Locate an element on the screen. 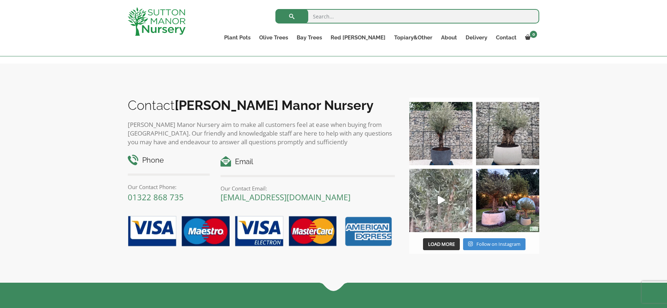 The width and height of the screenshot is (667, 308). span: Load More is located at coordinates (442, 244).